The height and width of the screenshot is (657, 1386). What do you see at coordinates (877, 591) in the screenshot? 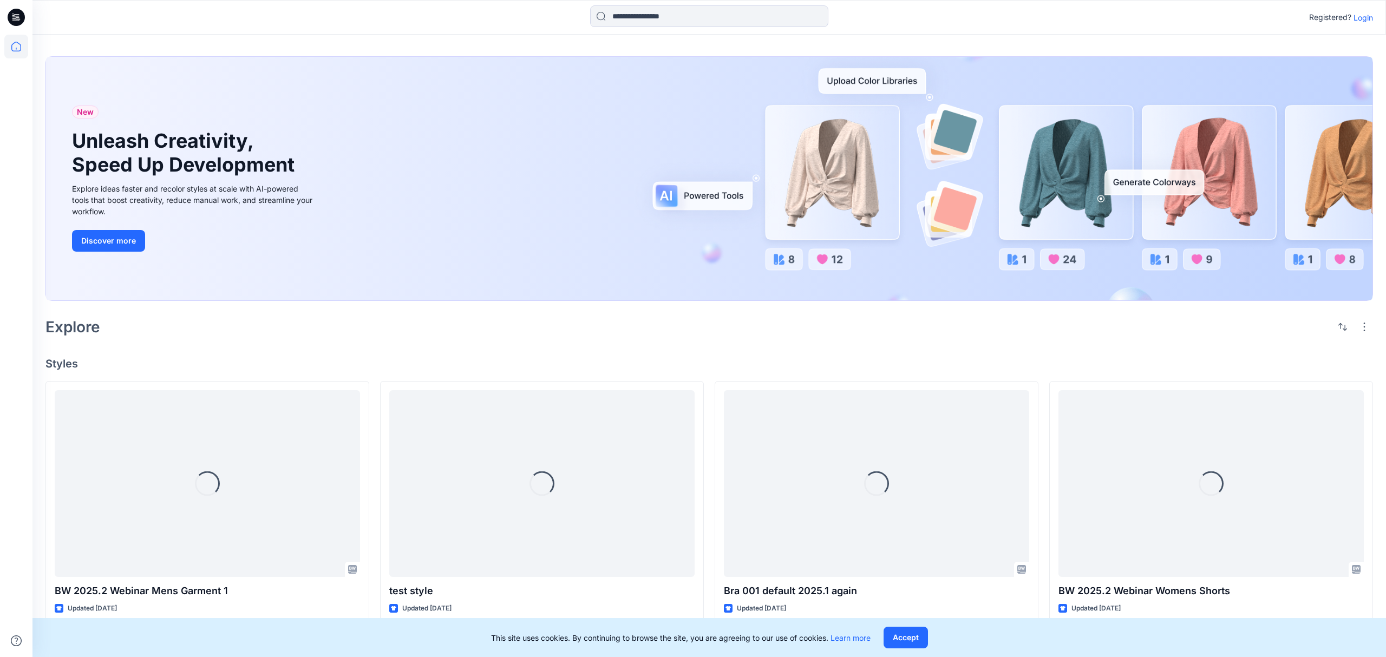
I see `p: Bra 001 default 2025.1 again` at bounding box center [877, 591].